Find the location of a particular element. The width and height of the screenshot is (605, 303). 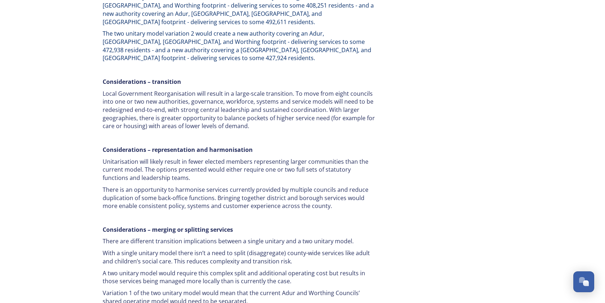

p: With a single unitary model there isn’t a need to split (disaggregate) county-wide services like ... is located at coordinates (239, 257).